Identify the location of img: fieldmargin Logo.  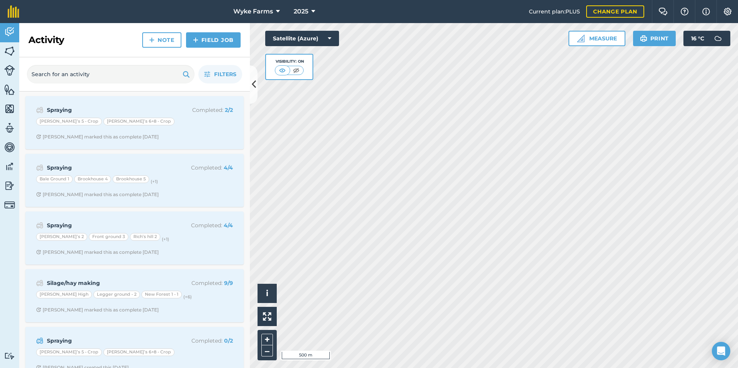
(13, 12).